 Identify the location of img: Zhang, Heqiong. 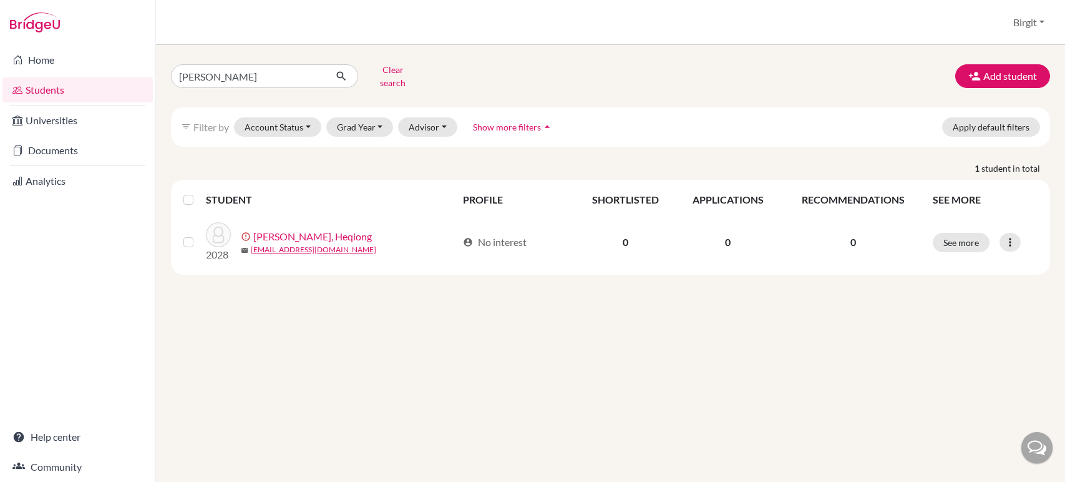
(218, 235).